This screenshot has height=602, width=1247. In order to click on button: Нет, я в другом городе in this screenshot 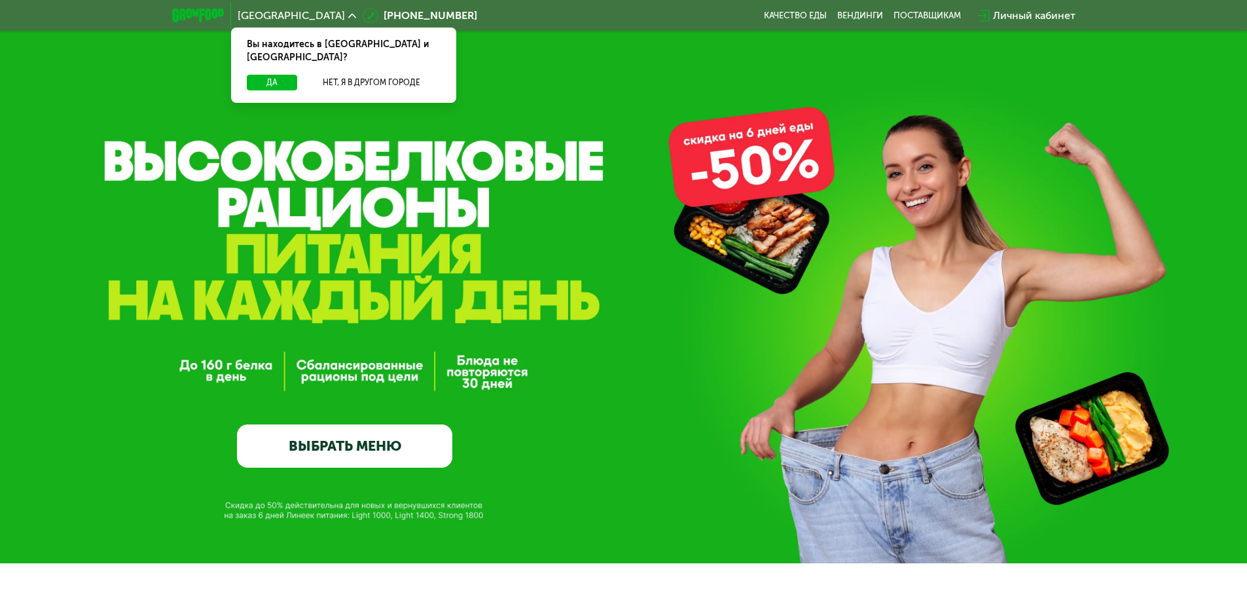, I will do `click(371, 82)`.